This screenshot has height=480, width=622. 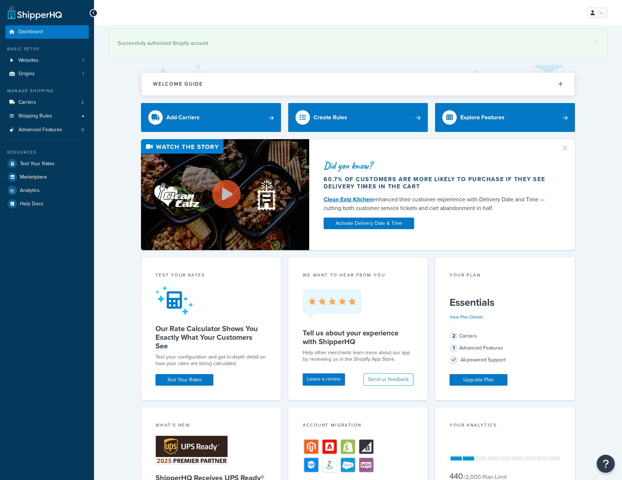 What do you see at coordinates (606, 464) in the screenshot?
I see `button: Open Resource Center` at bounding box center [606, 464].